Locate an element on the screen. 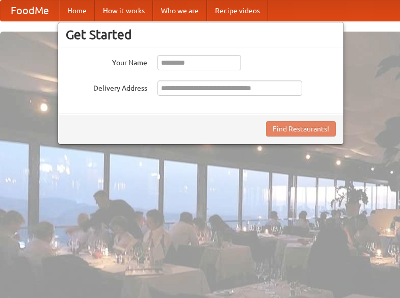 This screenshot has width=400, height=298. a: How it works is located at coordinates (124, 11).